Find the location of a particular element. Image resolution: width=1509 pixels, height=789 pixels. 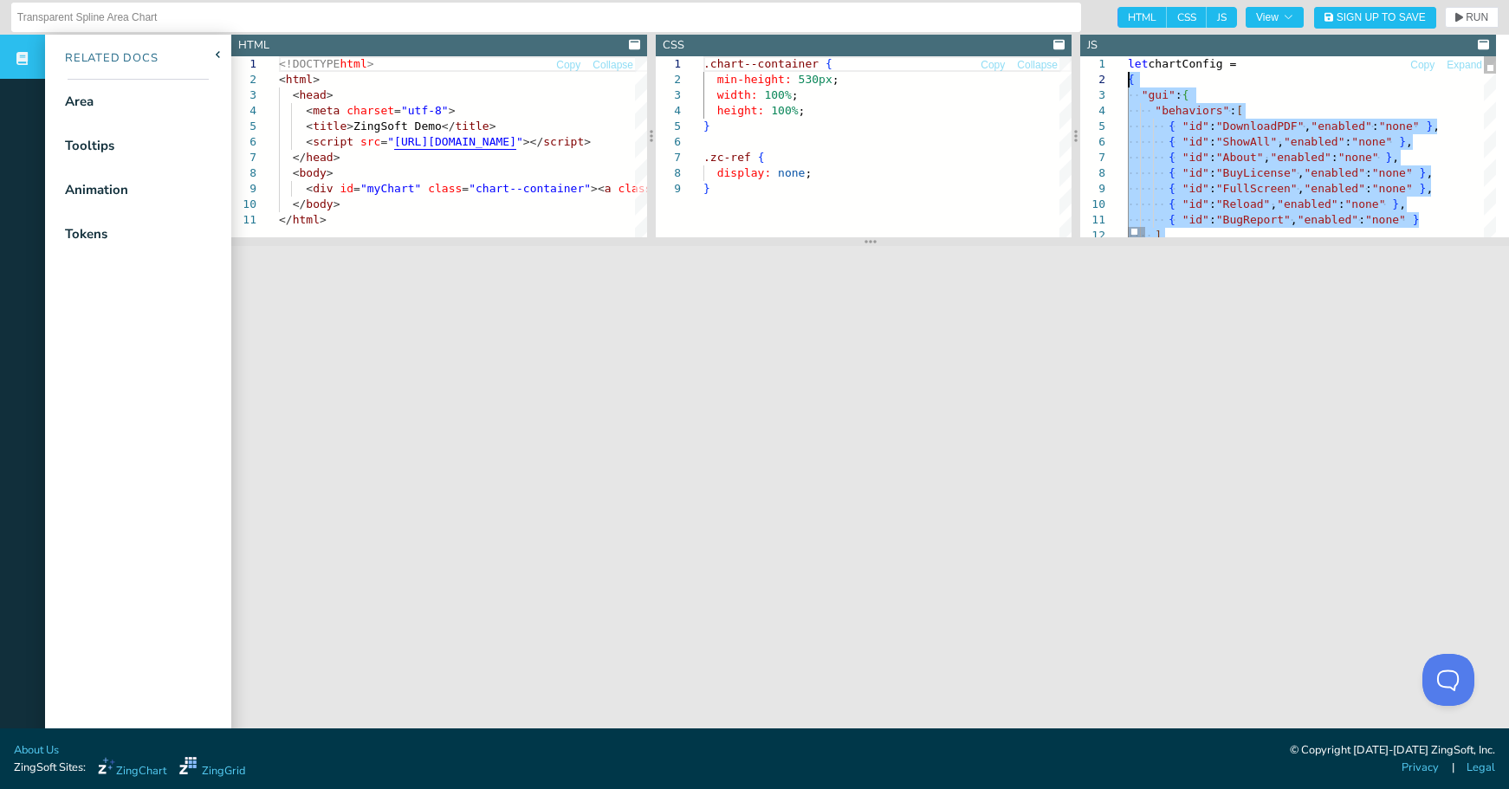

span: "gui" is located at coordinates (1158, 94).